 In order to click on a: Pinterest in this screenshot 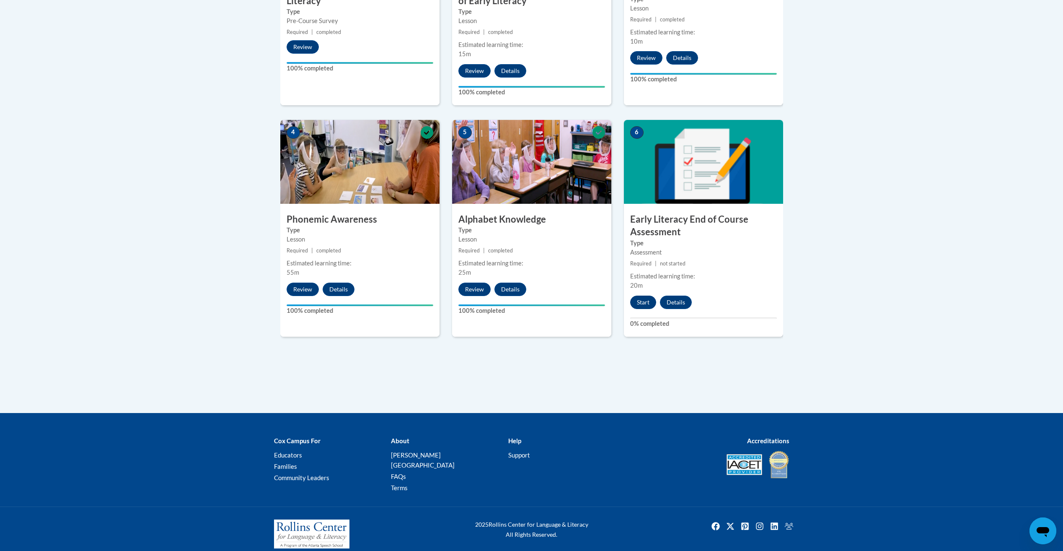, I will do `click(745, 526)`.